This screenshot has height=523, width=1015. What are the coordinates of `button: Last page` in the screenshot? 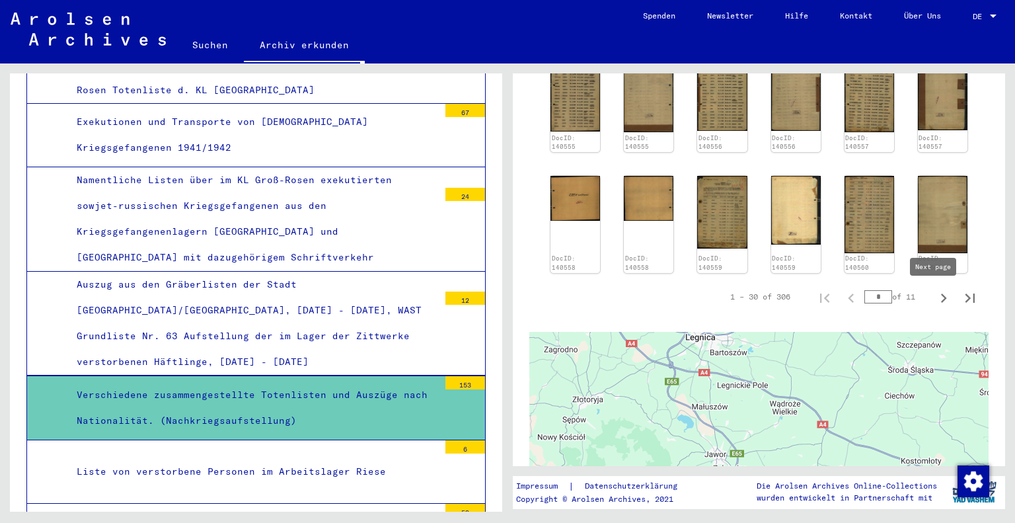 It's located at (970, 297).